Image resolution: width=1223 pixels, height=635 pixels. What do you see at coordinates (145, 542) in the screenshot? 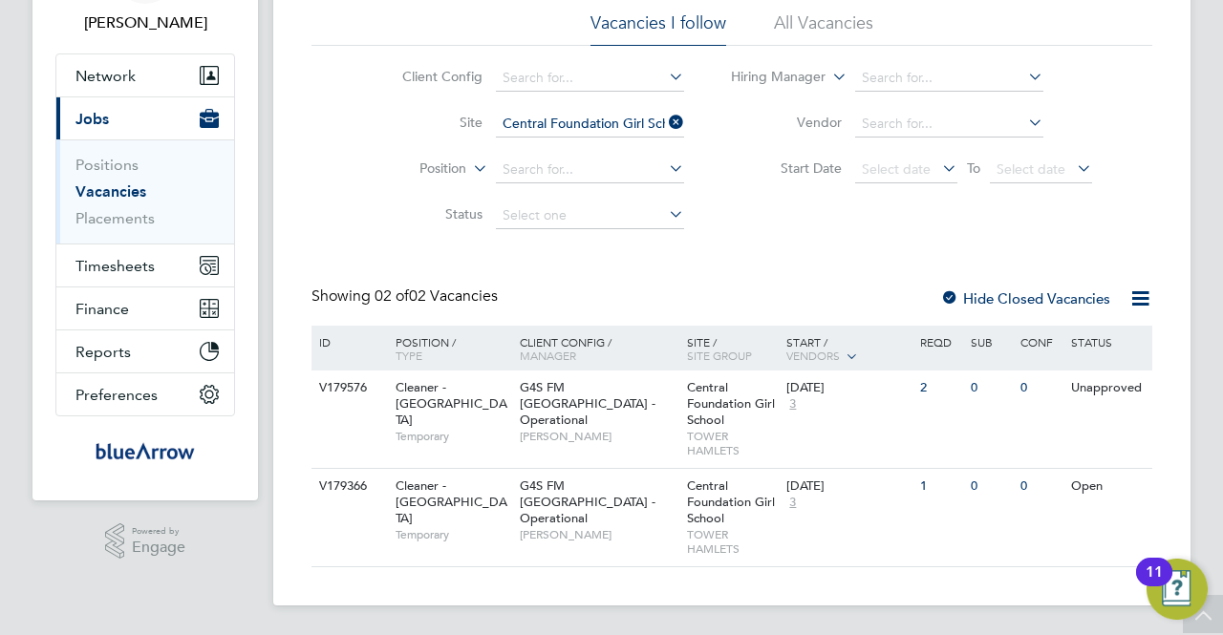
I see `a: Powered byEngage` at bounding box center [145, 542].